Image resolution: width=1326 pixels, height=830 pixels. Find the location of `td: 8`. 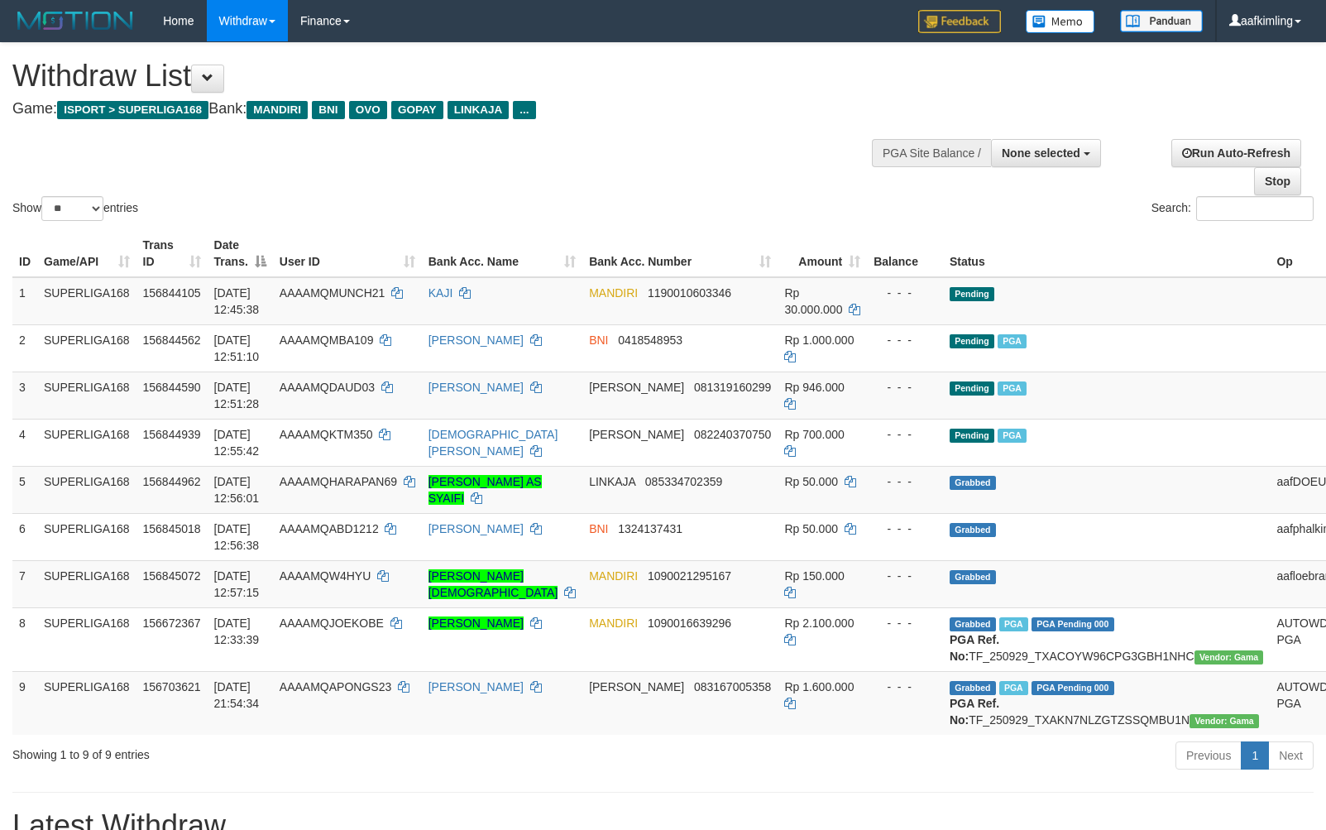

td: 8 is located at coordinates (25, 638).